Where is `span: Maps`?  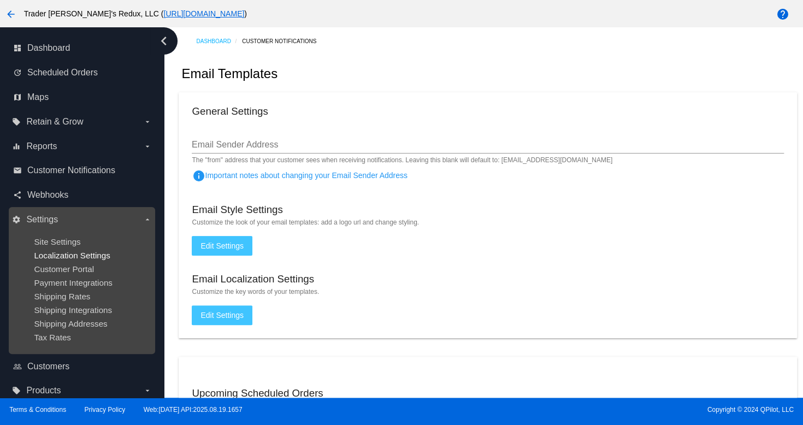
span: Maps is located at coordinates (38, 97).